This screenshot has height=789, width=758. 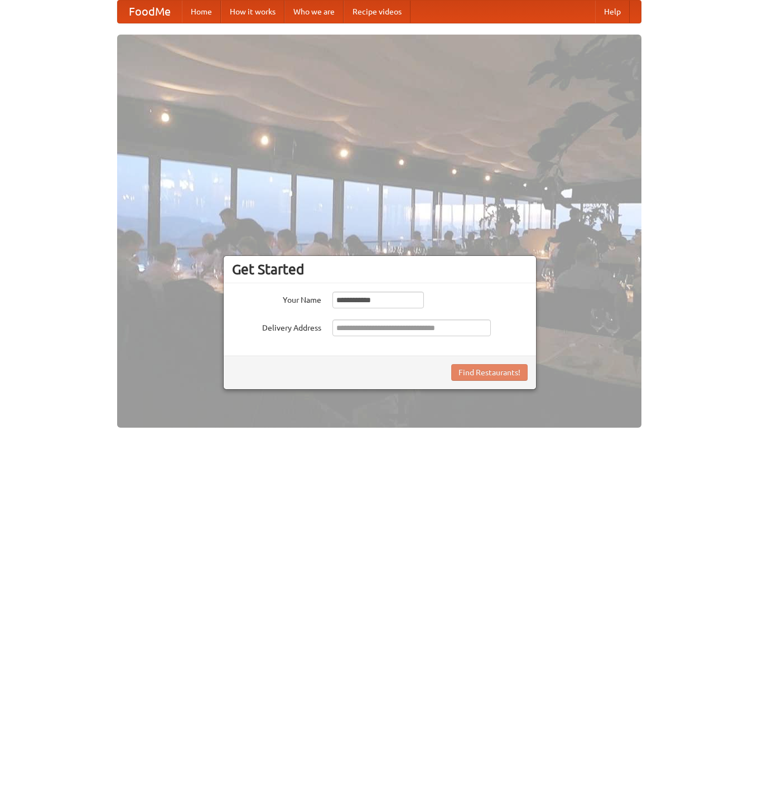 What do you see at coordinates (314, 12) in the screenshot?
I see `a: Who we are` at bounding box center [314, 12].